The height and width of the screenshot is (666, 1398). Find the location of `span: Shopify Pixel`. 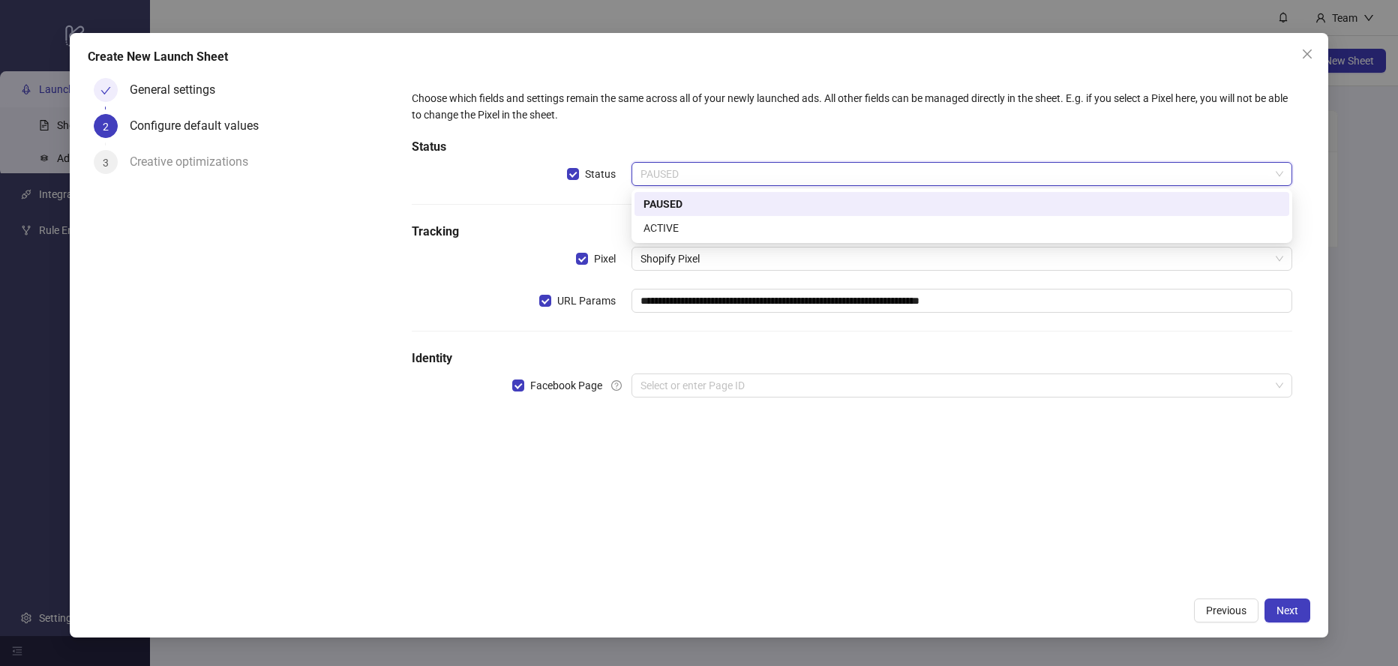

span: Shopify Pixel is located at coordinates (962, 259).